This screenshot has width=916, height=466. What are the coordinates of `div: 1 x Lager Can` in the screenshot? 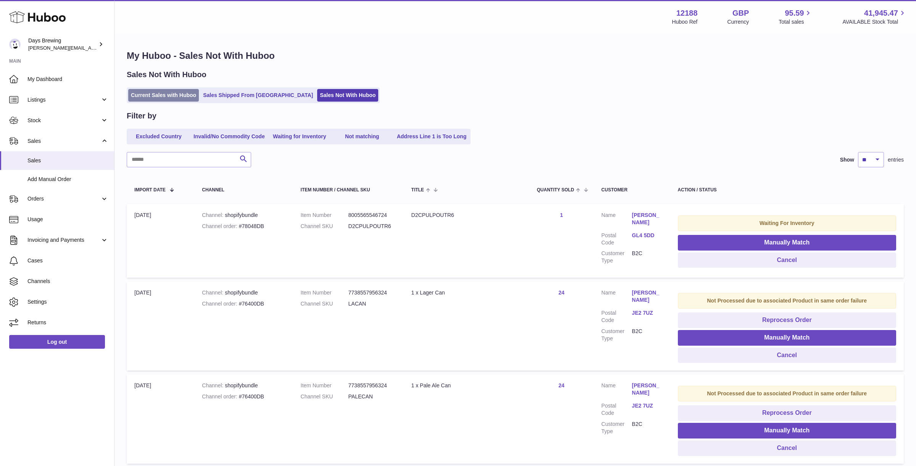 It's located at (466, 292).